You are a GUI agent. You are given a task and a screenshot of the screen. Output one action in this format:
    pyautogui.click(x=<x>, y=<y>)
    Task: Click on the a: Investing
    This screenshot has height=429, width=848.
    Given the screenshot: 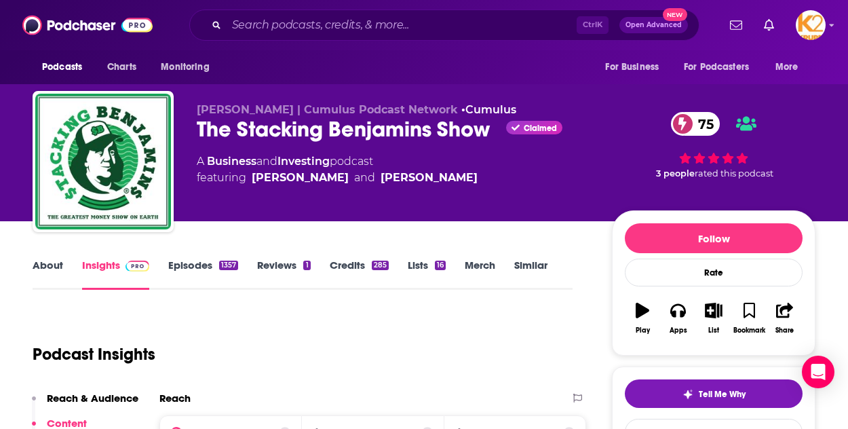 What is the action you would take?
    pyautogui.click(x=303, y=161)
    